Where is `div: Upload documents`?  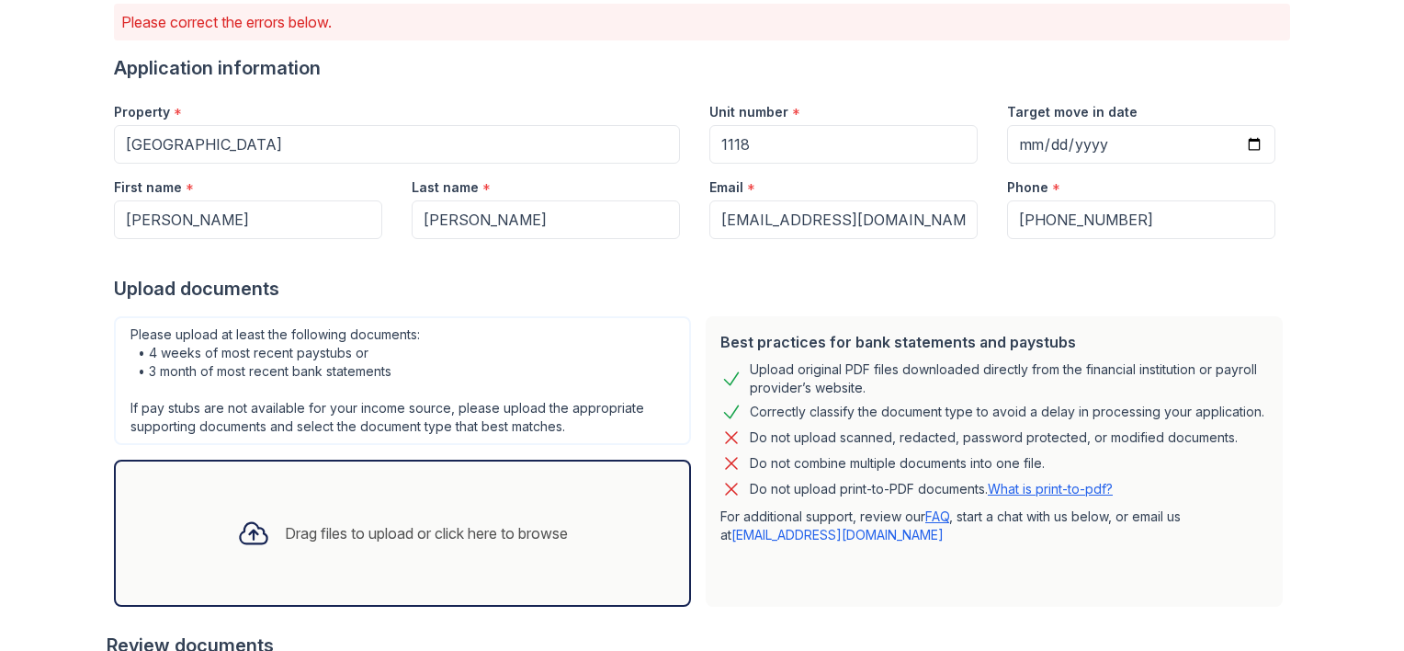 div: Upload documents is located at coordinates (702, 289).